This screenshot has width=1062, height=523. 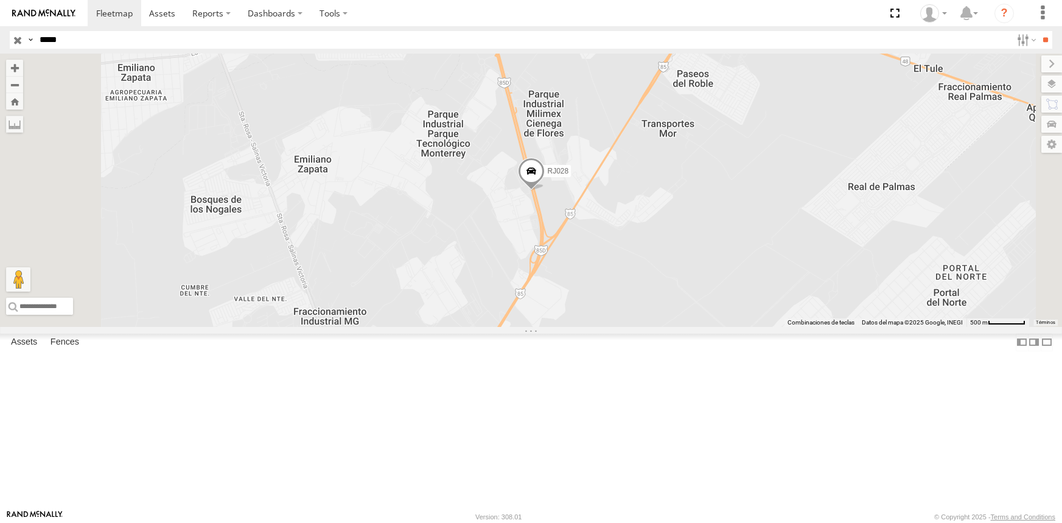 What do you see at coordinates (24, 342) in the screenshot?
I see `label: Assets` at bounding box center [24, 342].